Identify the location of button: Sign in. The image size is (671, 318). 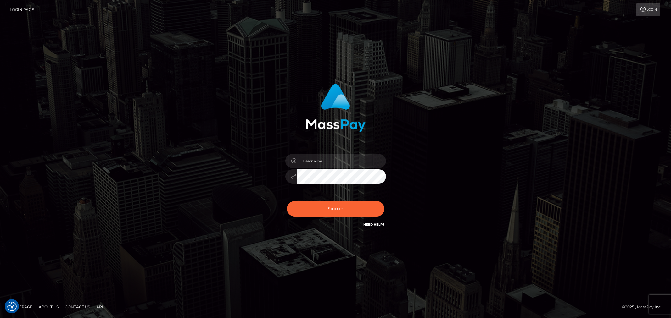
(336, 209).